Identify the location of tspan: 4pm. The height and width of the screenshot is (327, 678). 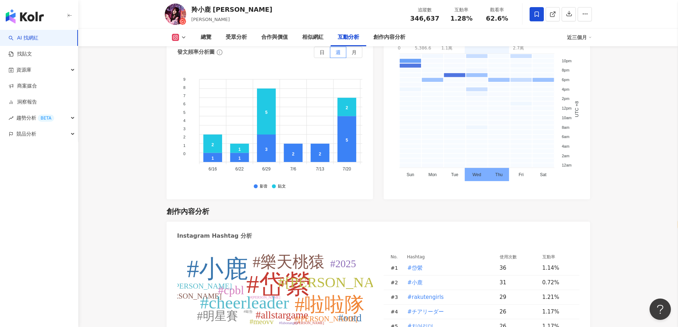
(565, 89).